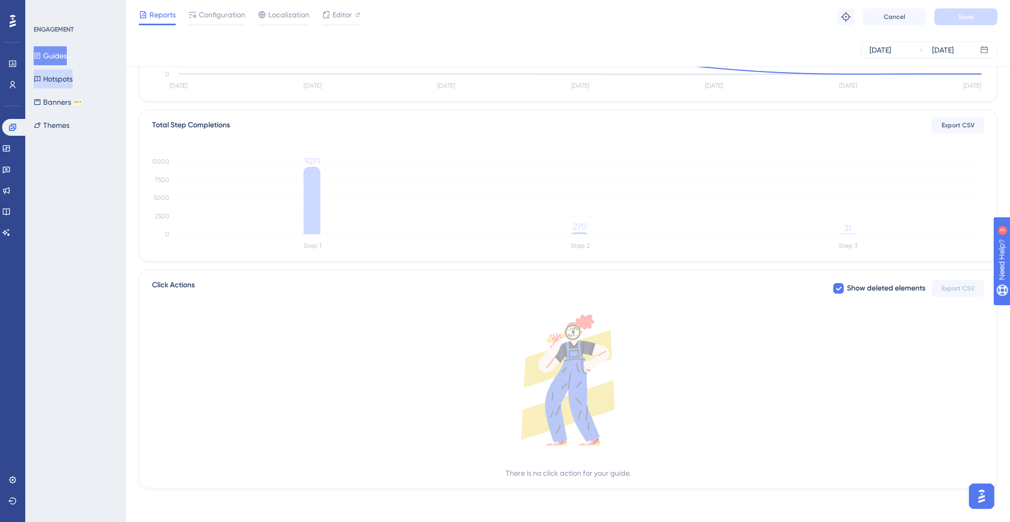  Describe the element at coordinates (75, 9) in the screenshot. I see `div: 3` at that location.